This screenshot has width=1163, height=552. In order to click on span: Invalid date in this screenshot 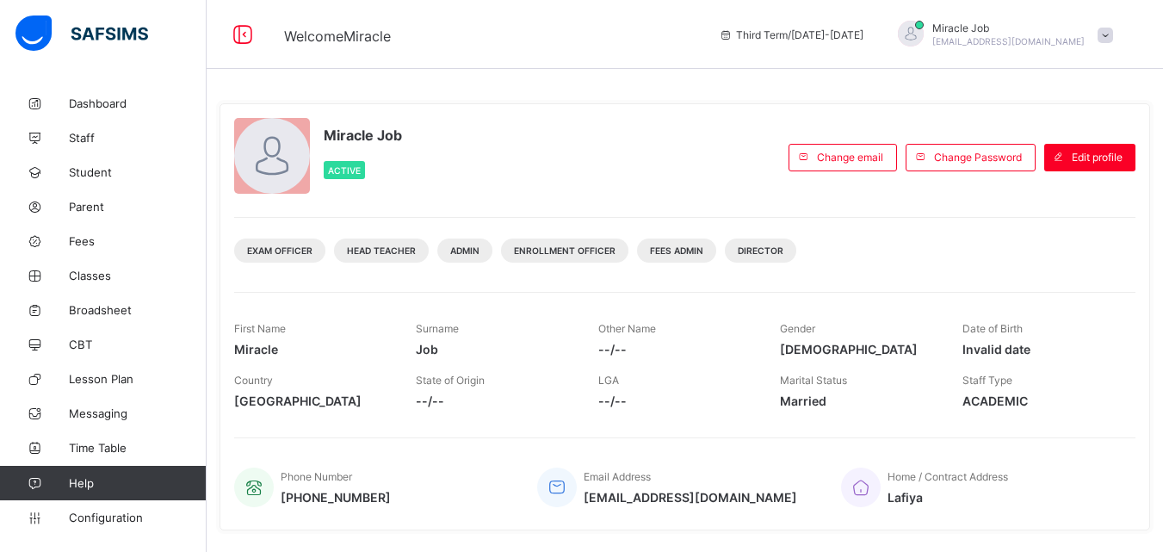, I will do `click(1040, 349)`.